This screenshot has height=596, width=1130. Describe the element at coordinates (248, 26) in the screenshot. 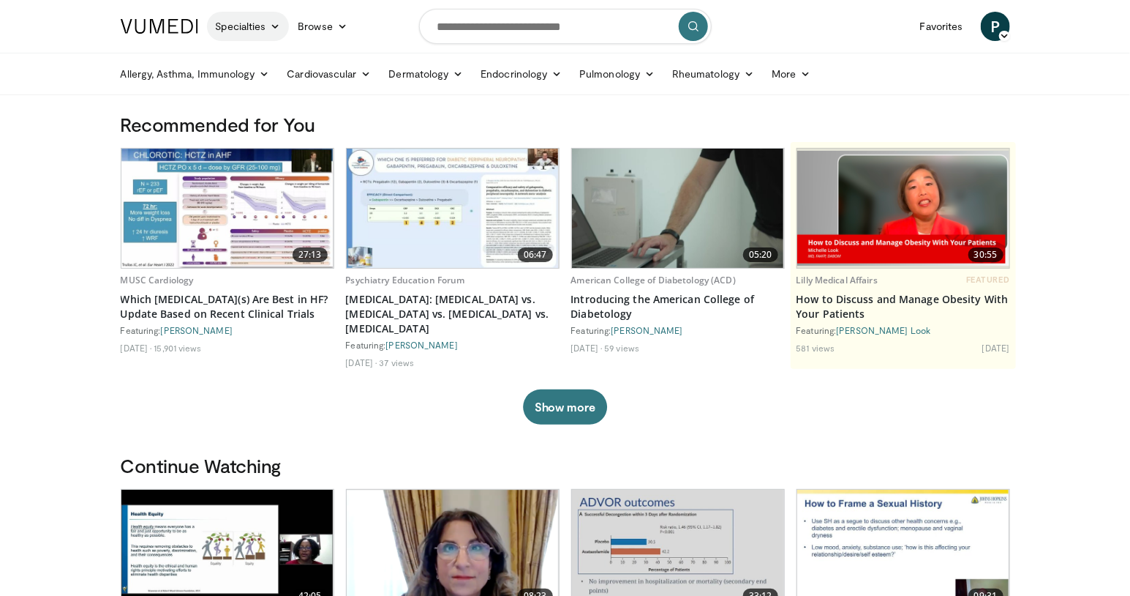

I see `a: Specialties` at that location.